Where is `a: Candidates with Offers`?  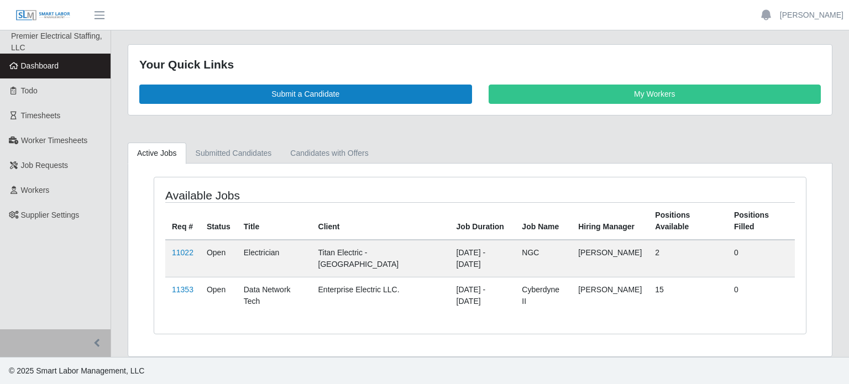 a: Candidates with Offers is located at coordinates (329, 153).